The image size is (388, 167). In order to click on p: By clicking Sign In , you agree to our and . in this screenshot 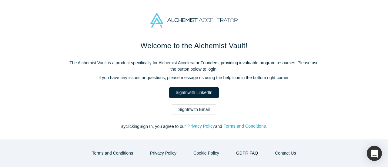, I will do `click(194, 126)`.